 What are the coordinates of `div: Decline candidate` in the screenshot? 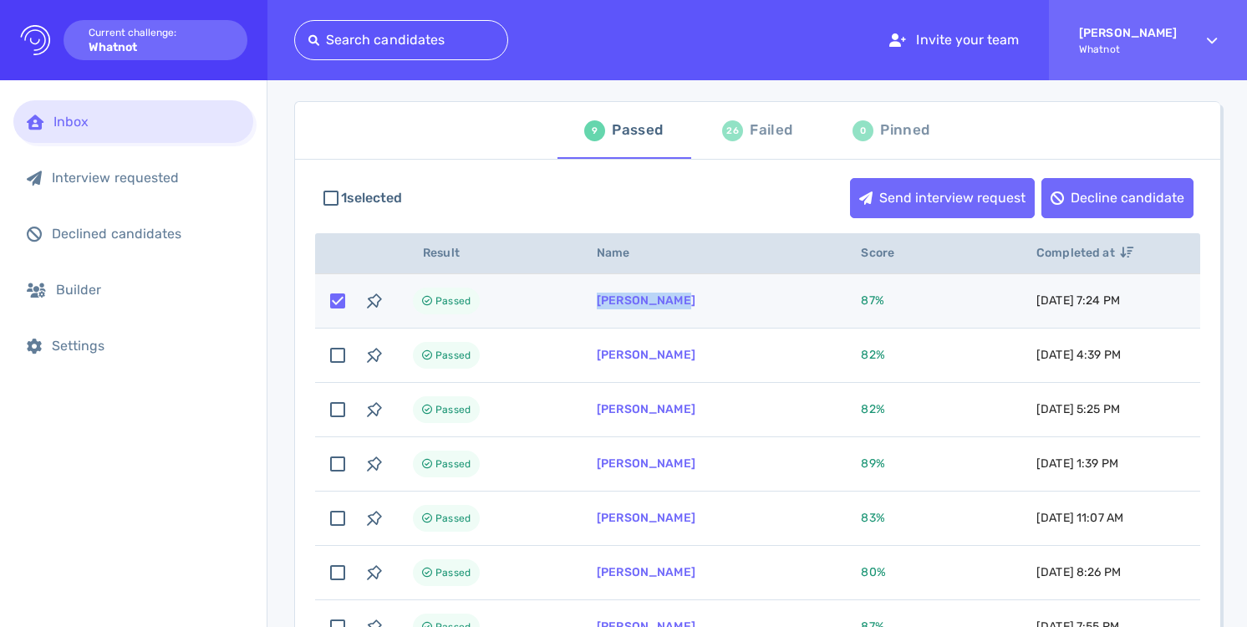 It's located at (1118, 198).